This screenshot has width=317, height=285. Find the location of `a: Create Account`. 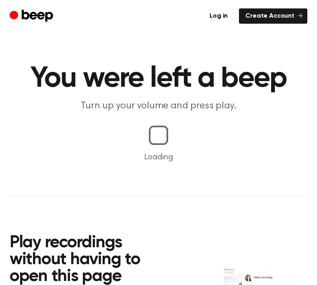

a: Create Account is located at coordinates (273, 16).